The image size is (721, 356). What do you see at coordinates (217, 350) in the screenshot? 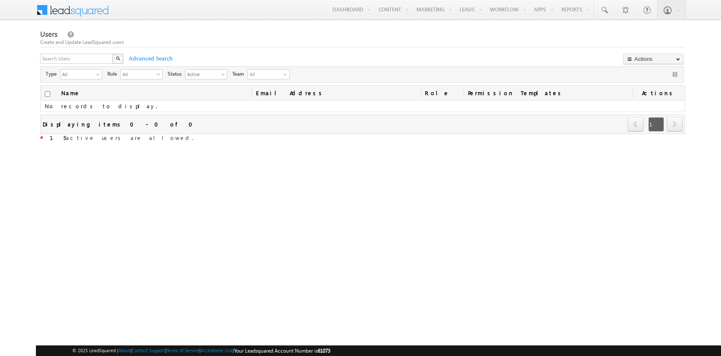
I see `a: Acceptable Use` at bounding box center [217, 350].